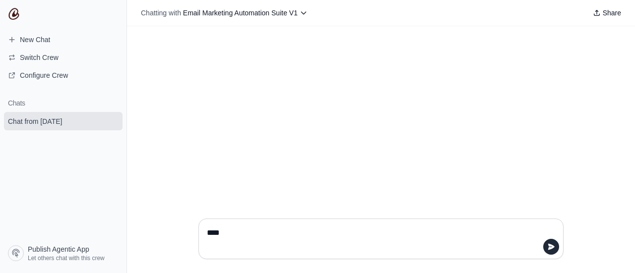 The image size is (635, 273). I want to click on span: New Chat, so click(35, 40).